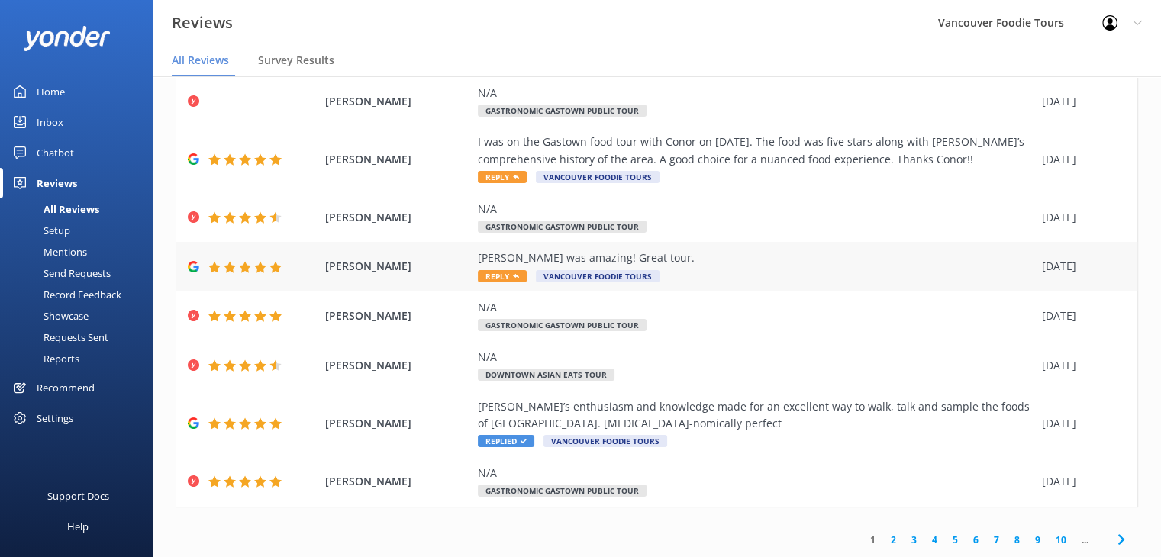 This screenshot has width=1161, height=557. Describe the element at coordinates (81, 359) in the screenshot. I see `a: Reports` at that location.